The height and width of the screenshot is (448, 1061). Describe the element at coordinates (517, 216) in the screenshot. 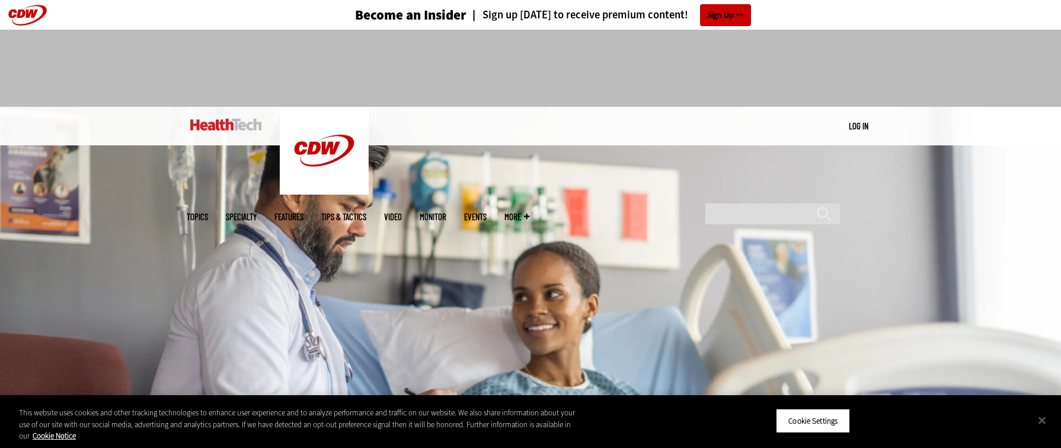

I see `span: More` at that location.